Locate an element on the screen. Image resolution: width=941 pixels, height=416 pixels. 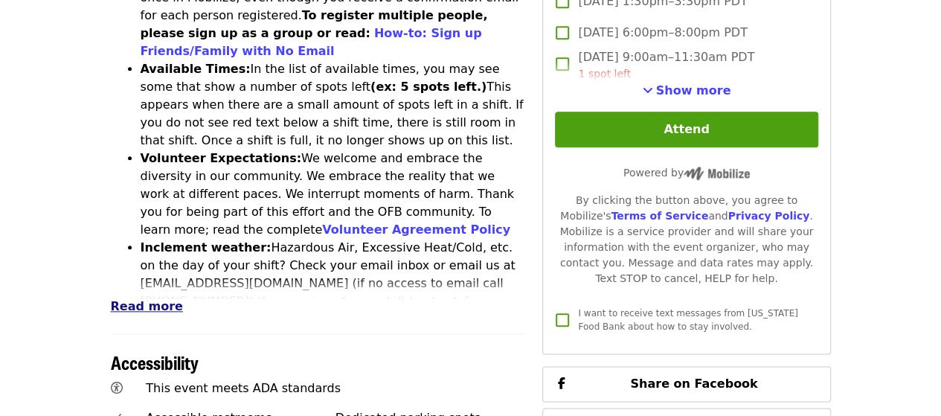
div: By clicking the button above, you agree to Mobilize's and . Mobilize is a service provider and wi... is located at coordinates (686, 240).